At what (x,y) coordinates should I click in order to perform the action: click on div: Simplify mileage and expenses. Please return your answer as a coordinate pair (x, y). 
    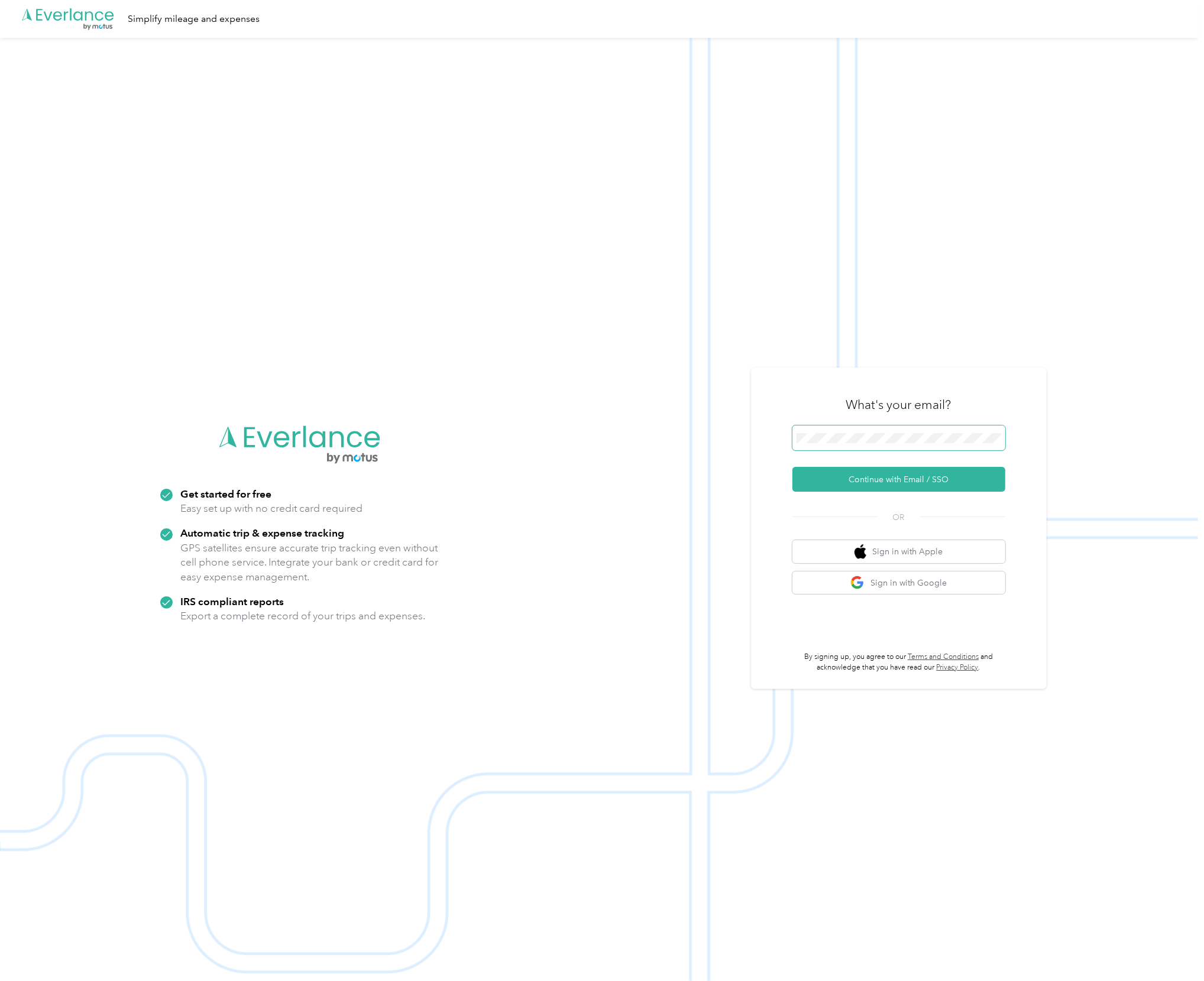
    Looking at the image, I should click on (194, 19).